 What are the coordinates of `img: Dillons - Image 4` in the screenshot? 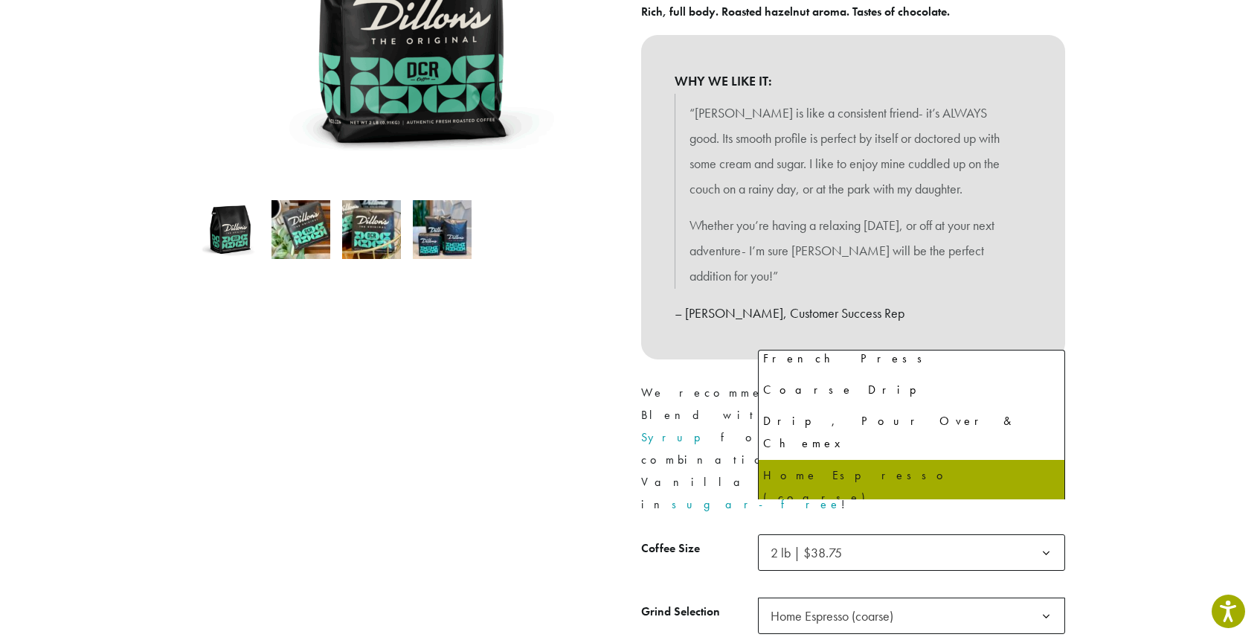 It's located at (442, 229).